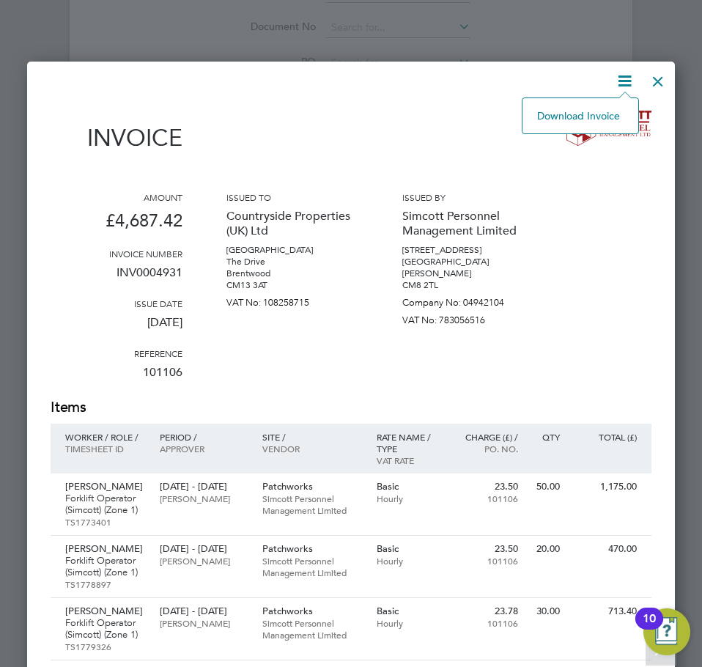  What do you see at coordinates (105, 448) in the screenshot?
I see `p: Timesheet ID` at bounding box center [105, 448].